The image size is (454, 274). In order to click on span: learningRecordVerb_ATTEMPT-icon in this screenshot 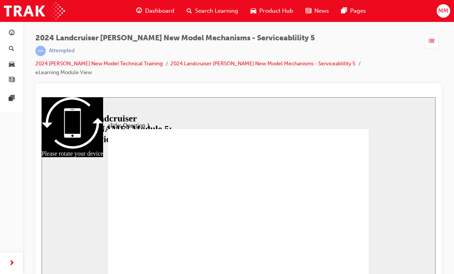, I will do `click(40, 51)`.